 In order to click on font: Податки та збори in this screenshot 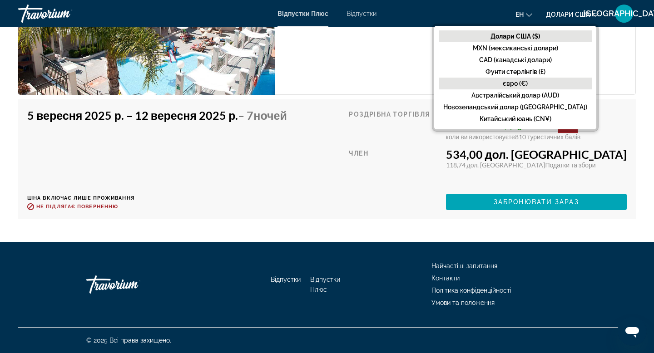, I will do `click(570, 165)`.